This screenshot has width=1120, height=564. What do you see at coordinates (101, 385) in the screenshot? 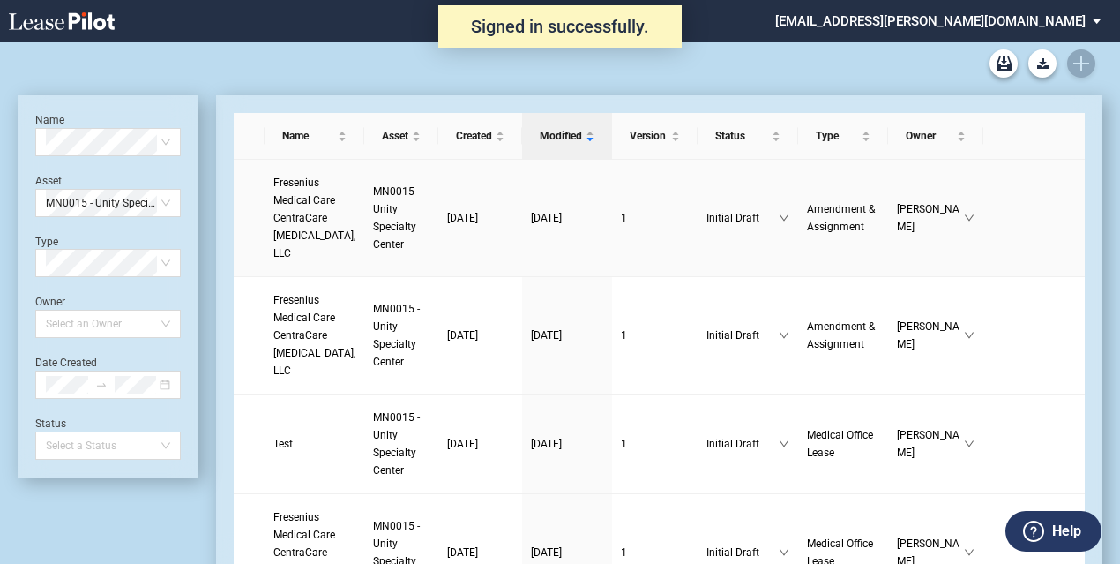
I see `span: swap-right` at bounding box center [101, 385].